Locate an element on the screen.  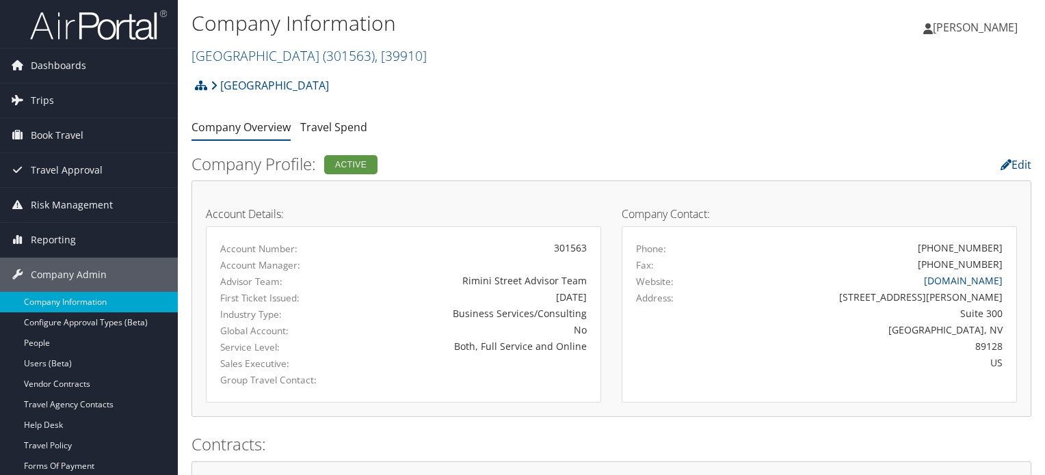
label: Advisor Team: is located at coordinates (274, 282).